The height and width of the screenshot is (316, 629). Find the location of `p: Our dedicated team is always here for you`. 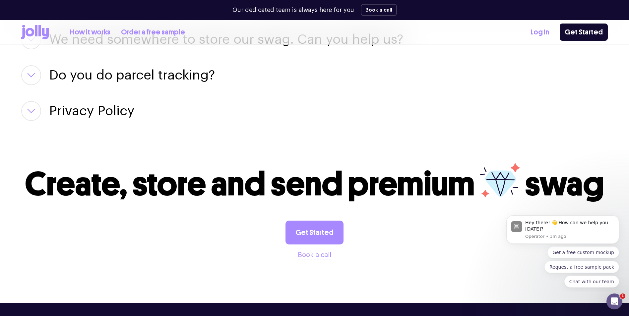

p: Our dedicated team is always here for you is located at coordinates (293, 10).